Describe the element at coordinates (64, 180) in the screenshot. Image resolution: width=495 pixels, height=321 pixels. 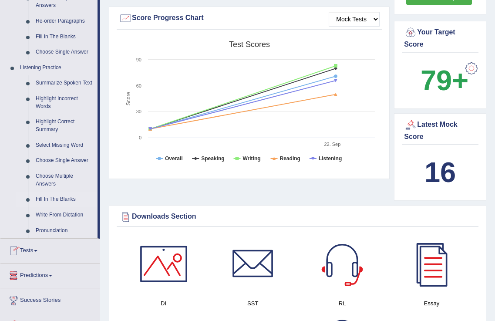
I see `a: Choose Multiple Answers` at that location.